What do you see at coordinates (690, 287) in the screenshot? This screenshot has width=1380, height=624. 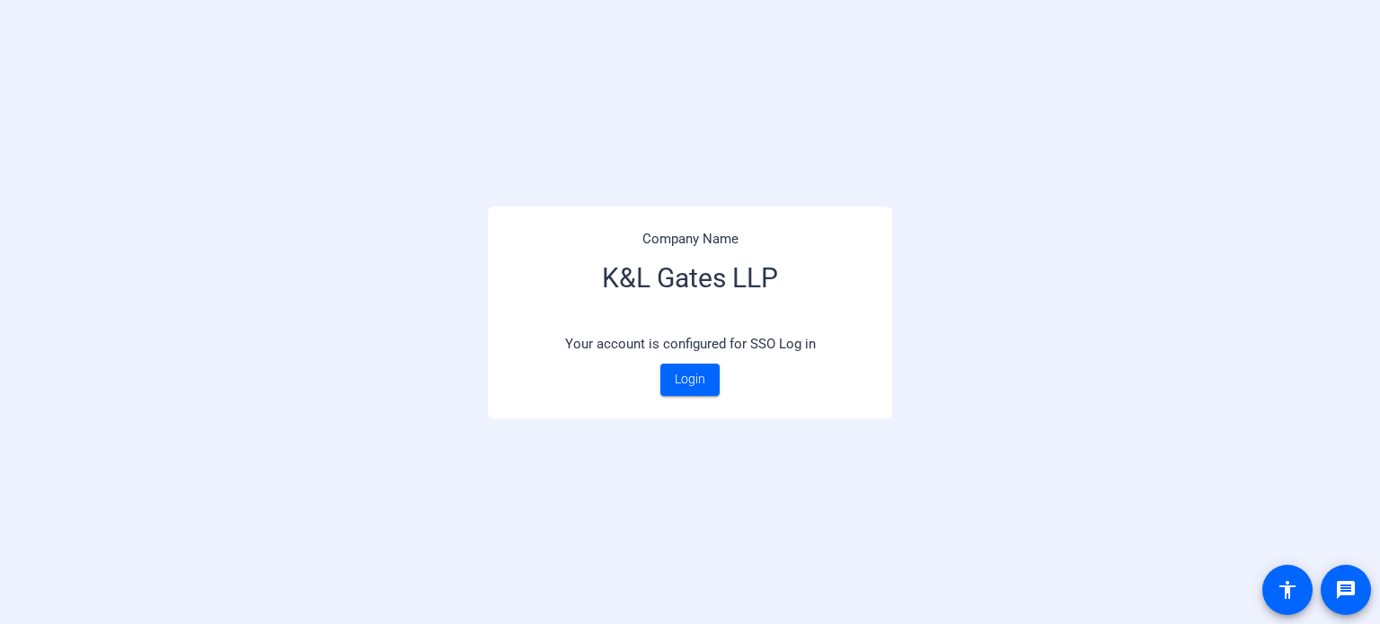 I see `h3: K&L Gates LLP` at bounding box center [690, 287].